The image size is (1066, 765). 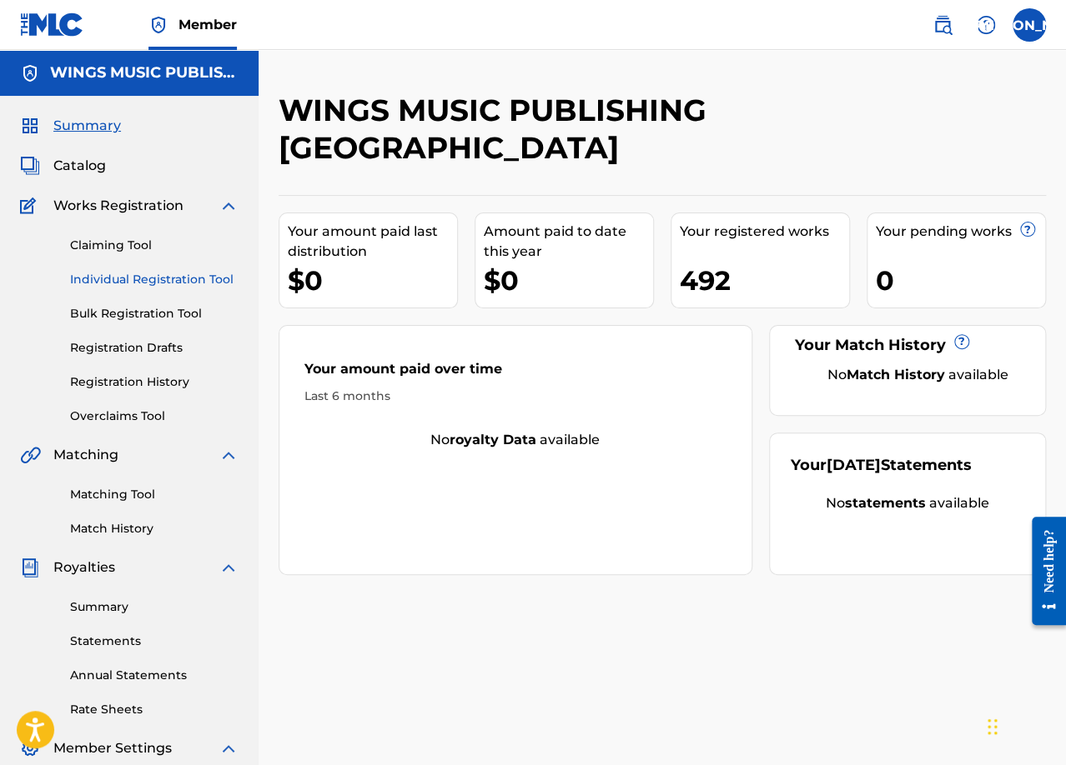 What do you see at coordinates (84, 568) in the screenshot?
I see `span: Royalties` at bounding box center [84, 568].